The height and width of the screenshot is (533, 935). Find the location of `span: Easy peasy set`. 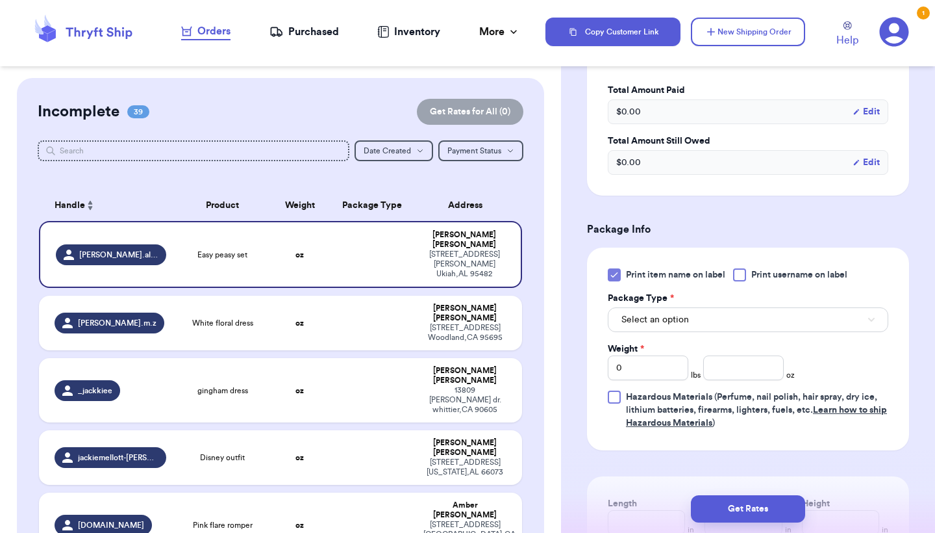

span: Easy peasy set is located at coordinates (222, 255).